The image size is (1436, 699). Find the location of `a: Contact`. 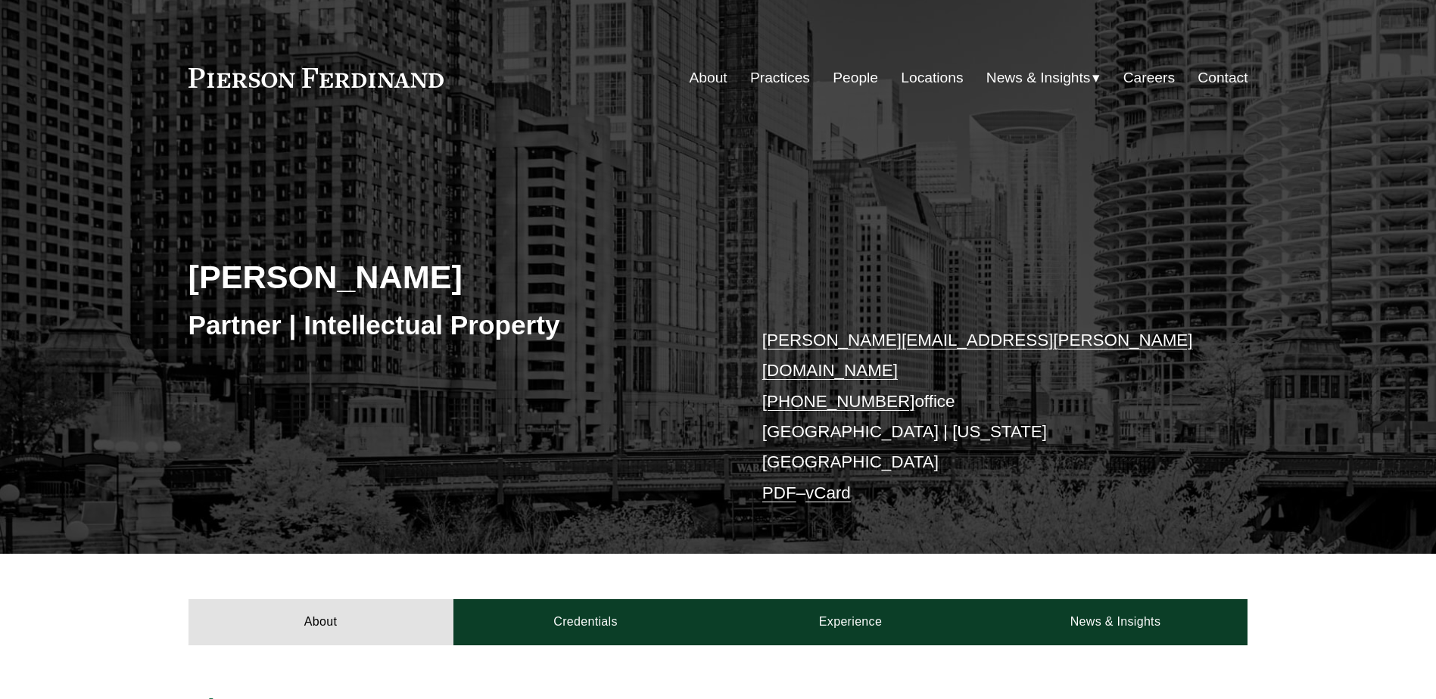

a: Contact is located at coordinates (1223, 78).